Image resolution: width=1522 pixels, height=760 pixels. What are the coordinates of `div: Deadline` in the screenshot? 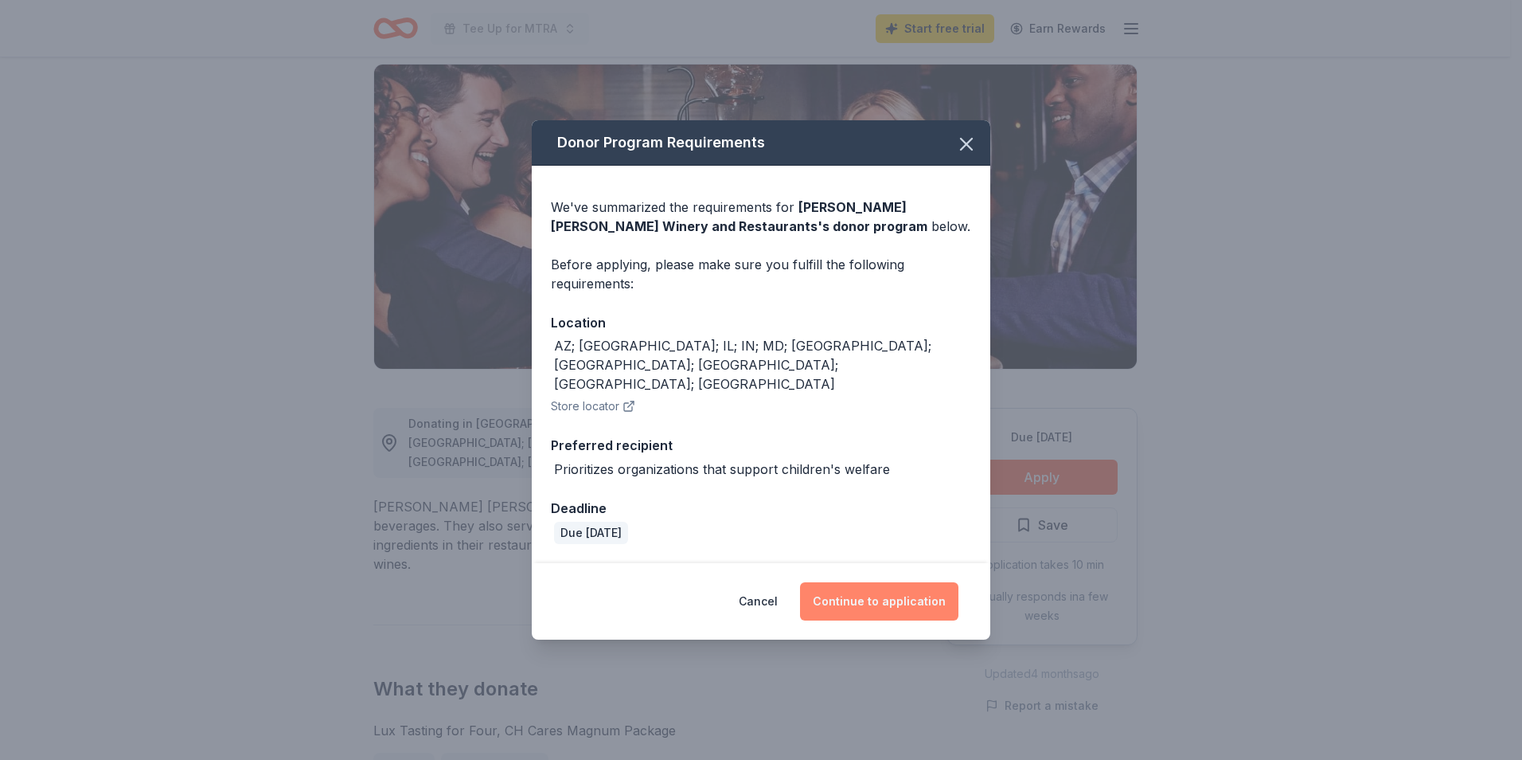 It's located at (761, 508).